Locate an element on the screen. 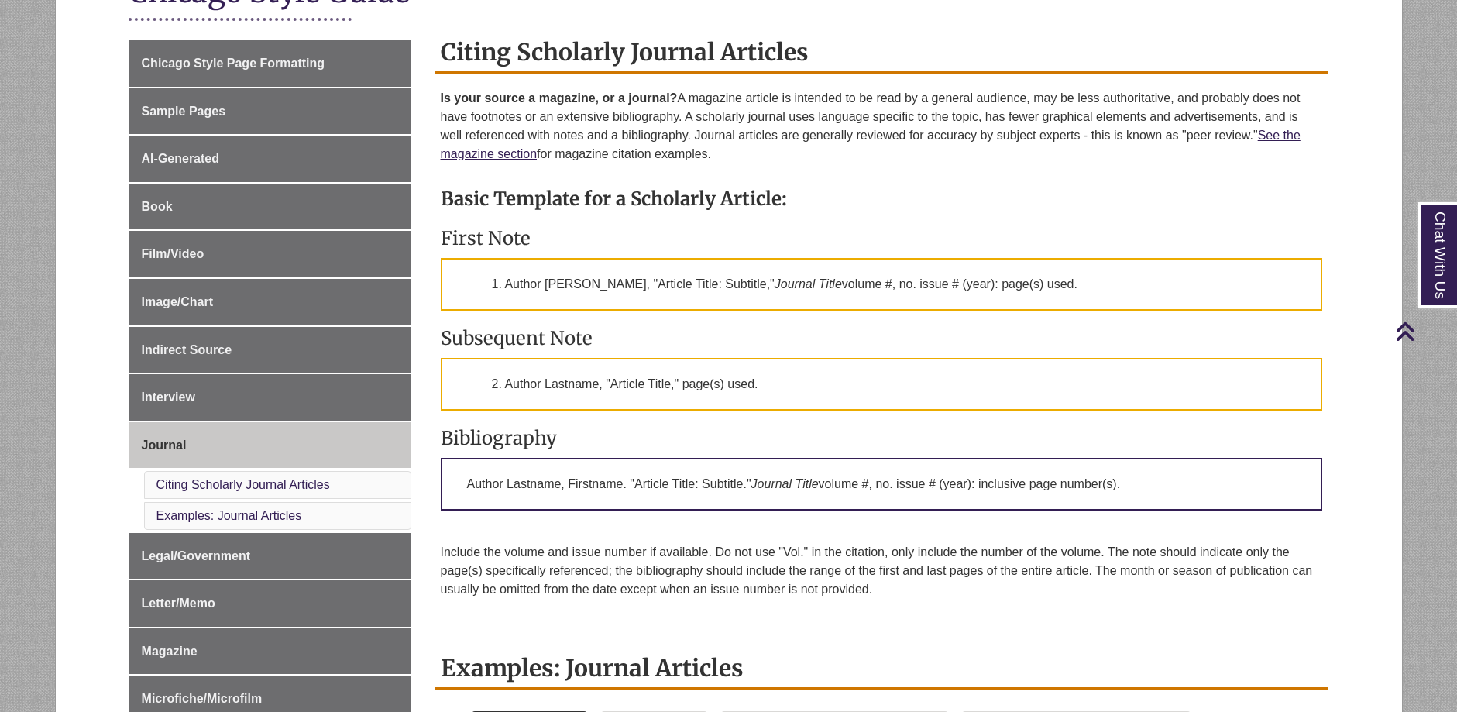 Image resolution: width=1457 pixels, height=712 pixels. a: AI-Generated is located at coordinates (270, 159).